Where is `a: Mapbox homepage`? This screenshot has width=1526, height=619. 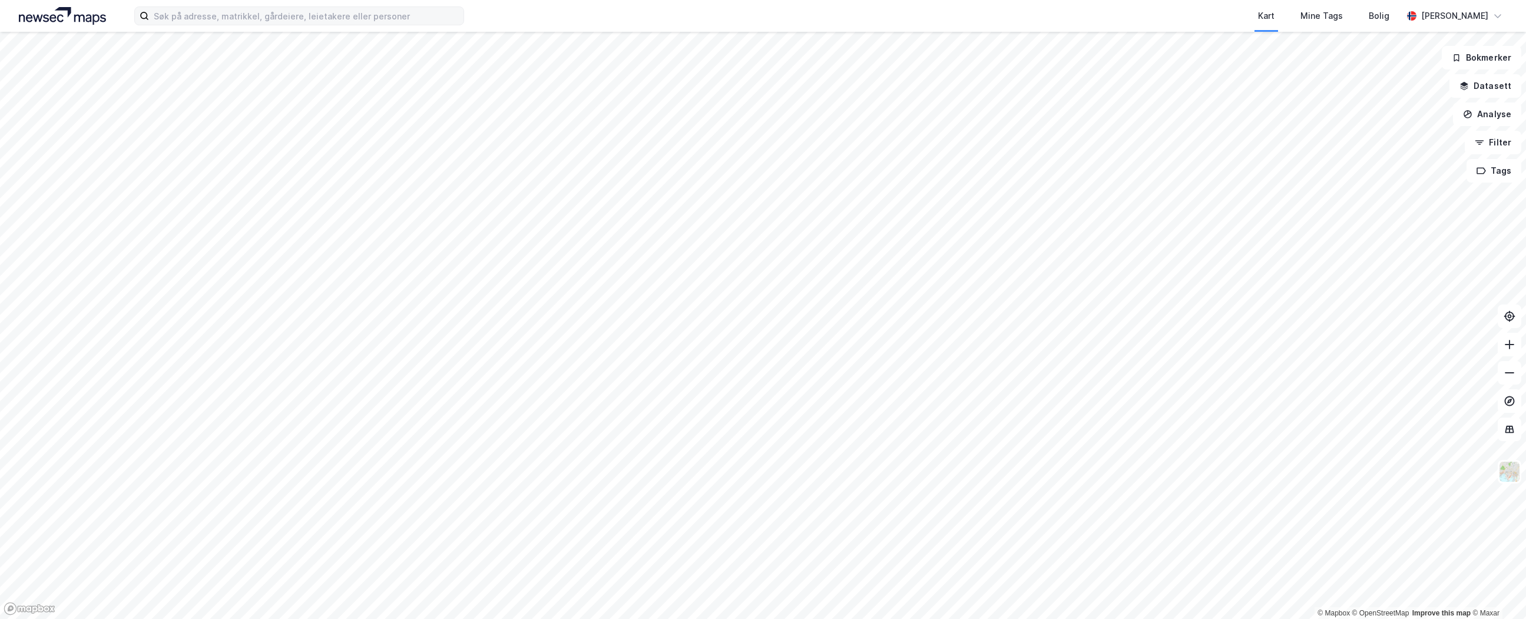
a: Mapbox homepage is located at coordinates (29, 608).